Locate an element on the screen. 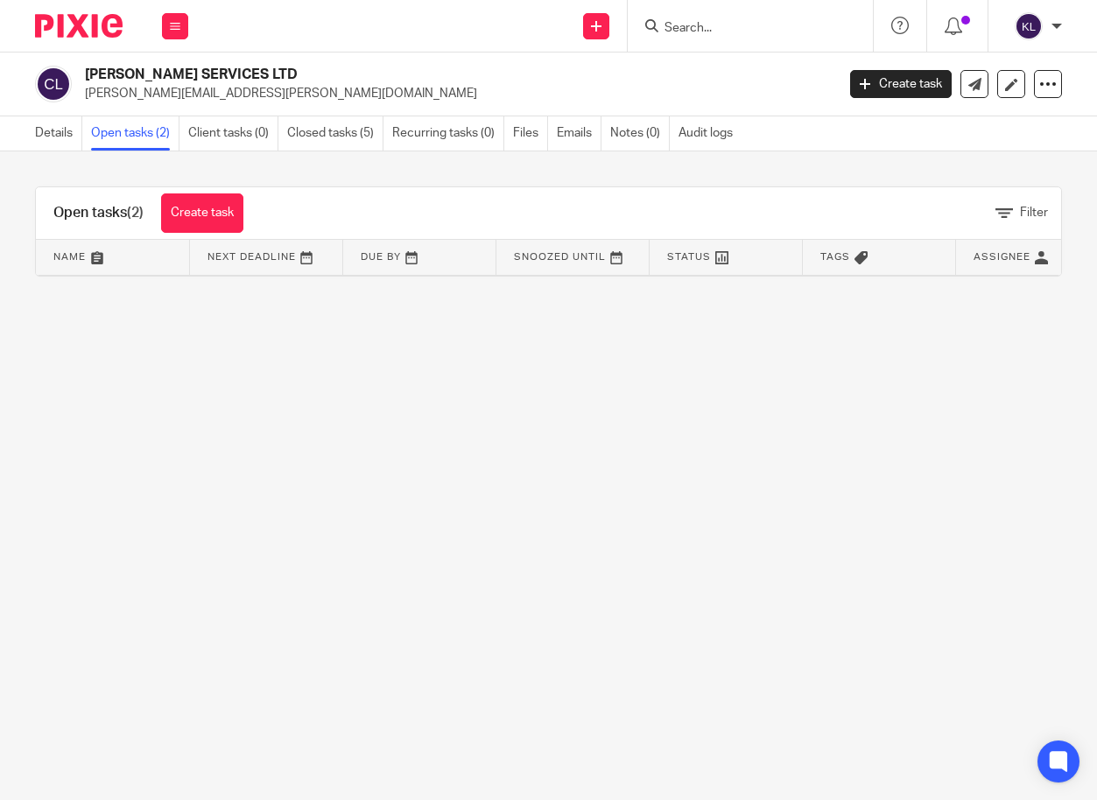 This screenshot has height=800, width=1097. span: Tags is located at coordinates (835, 257).